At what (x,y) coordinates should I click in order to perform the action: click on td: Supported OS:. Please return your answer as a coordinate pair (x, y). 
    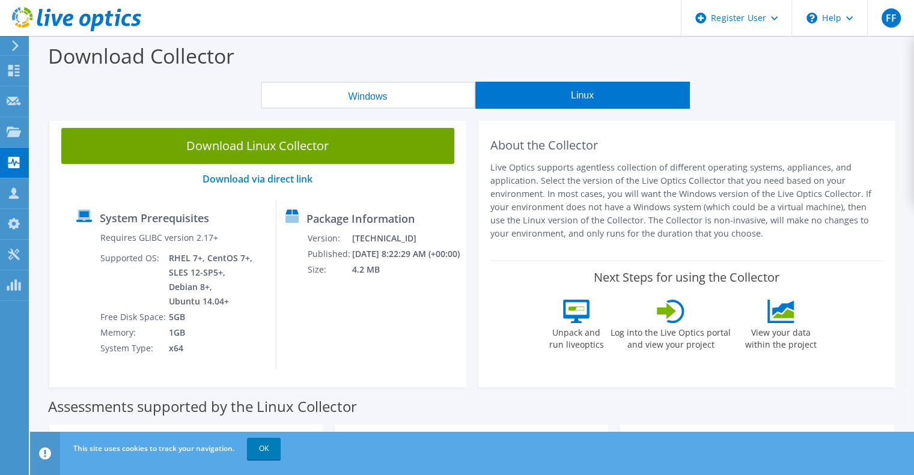
    Looking at the image, I should click on (134, 280).